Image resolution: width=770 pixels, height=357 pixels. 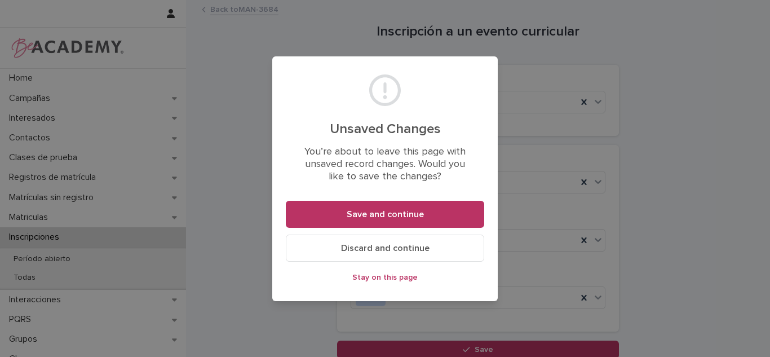 I want to click on button: Stay on this page, so click(x=385, y=277).